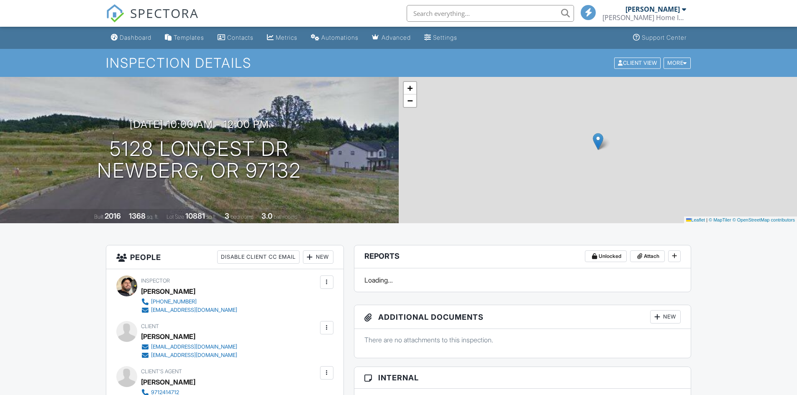  I want to click on a: Settings, so click(440, 38).